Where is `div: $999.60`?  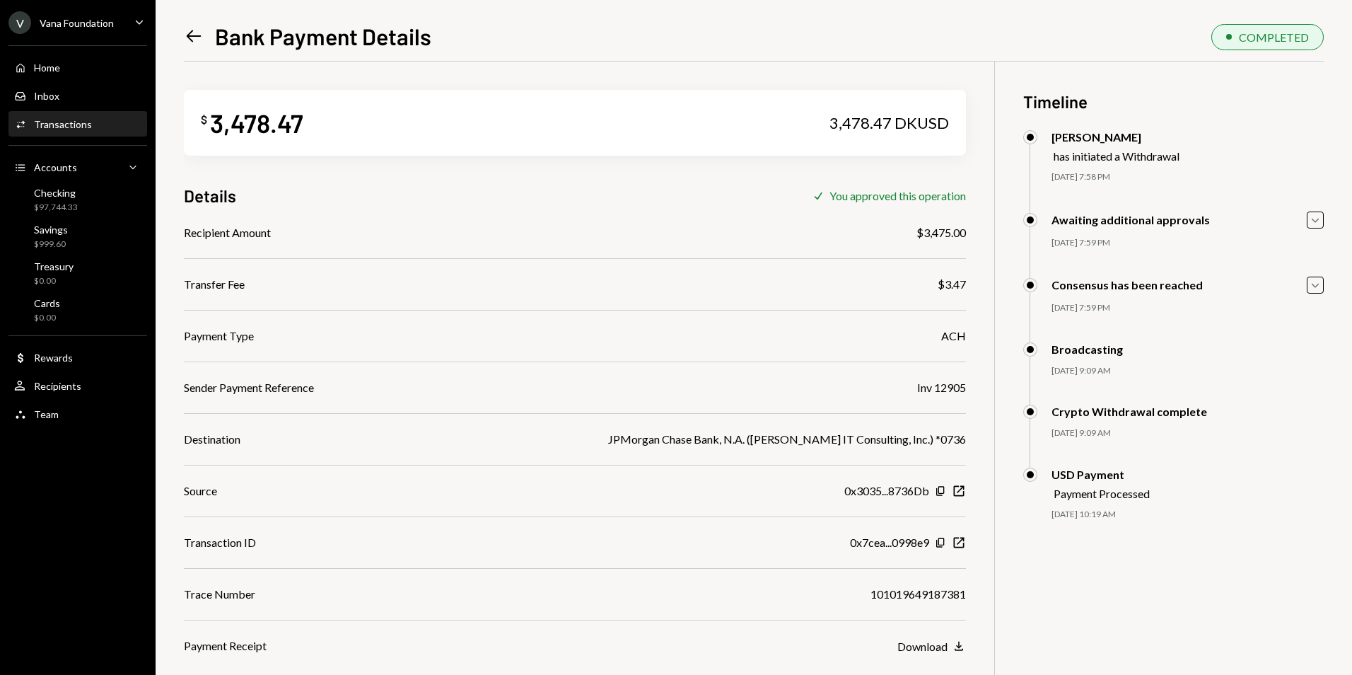
div: $999.60 is located at coordinates (51, 244).